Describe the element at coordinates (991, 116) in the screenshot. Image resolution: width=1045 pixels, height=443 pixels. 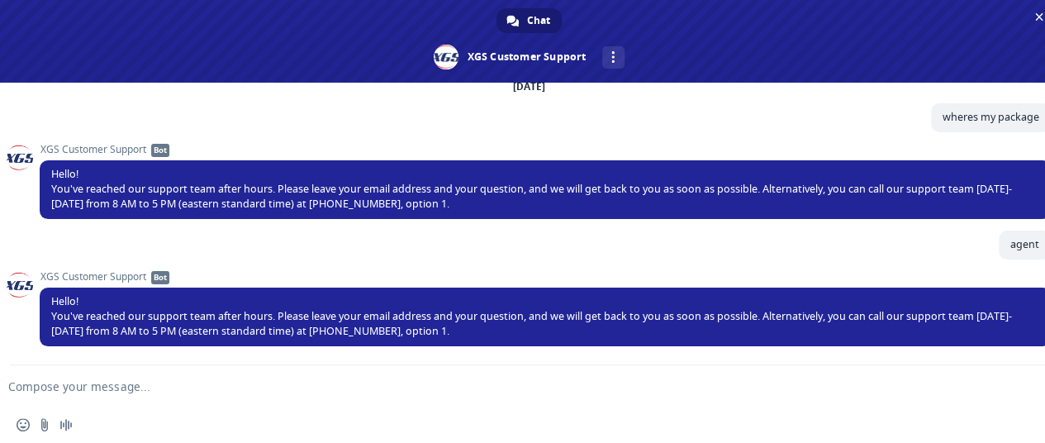
I see `span: wheres my package` at that location.